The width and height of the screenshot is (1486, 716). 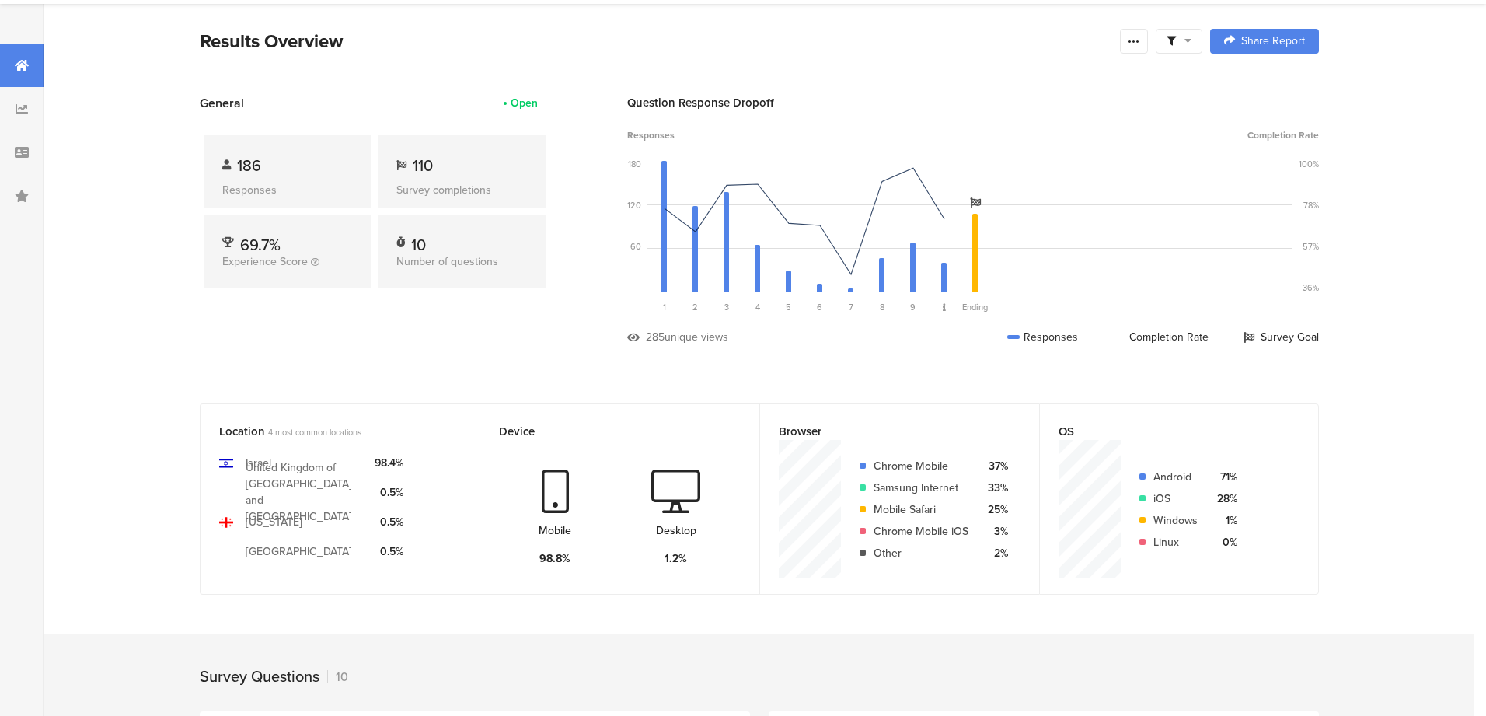 I want to click on div: 98.8%, so click(x=555, y=558).